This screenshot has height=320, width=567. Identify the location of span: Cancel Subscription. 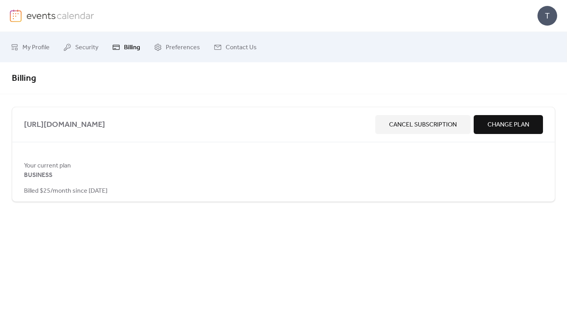
(423, 125).